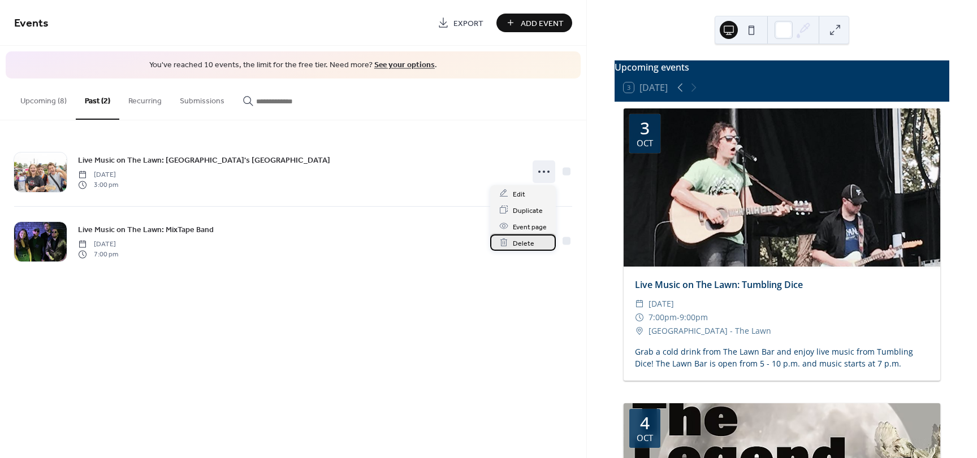  What do you see at coordinates (97, 99) in the screenshot?
I see `button: Past (2)` at bounding box center [97, 99].